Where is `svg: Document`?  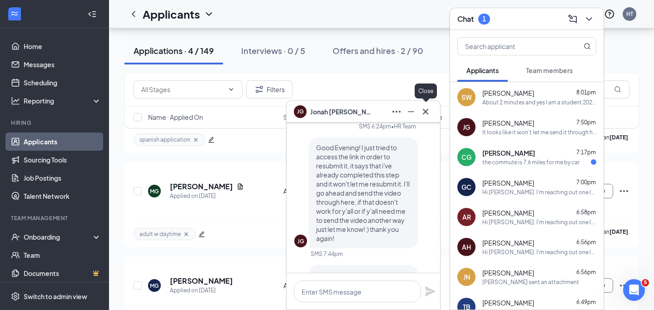
svg: Document is located at coordinates (240, 187).